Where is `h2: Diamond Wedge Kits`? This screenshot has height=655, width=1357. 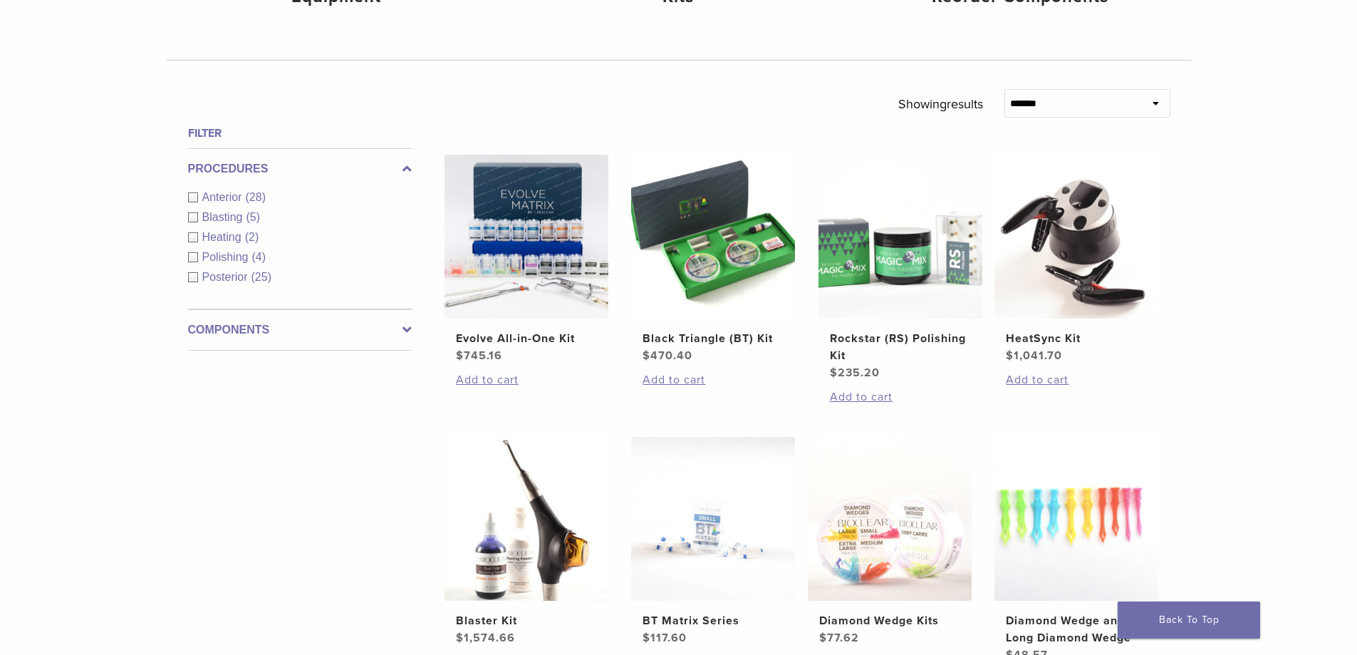
h2: Diamond Wedge Kits is located at coordinates (890, 620).